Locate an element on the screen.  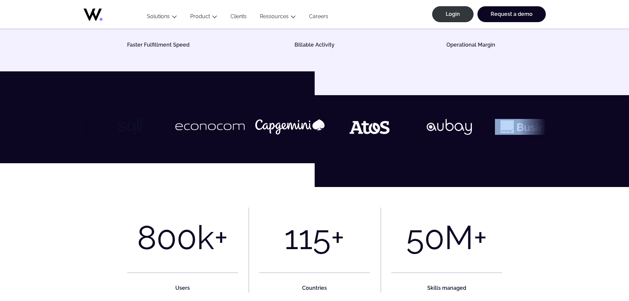
a: Ressources is located at coordinates (274, 16).